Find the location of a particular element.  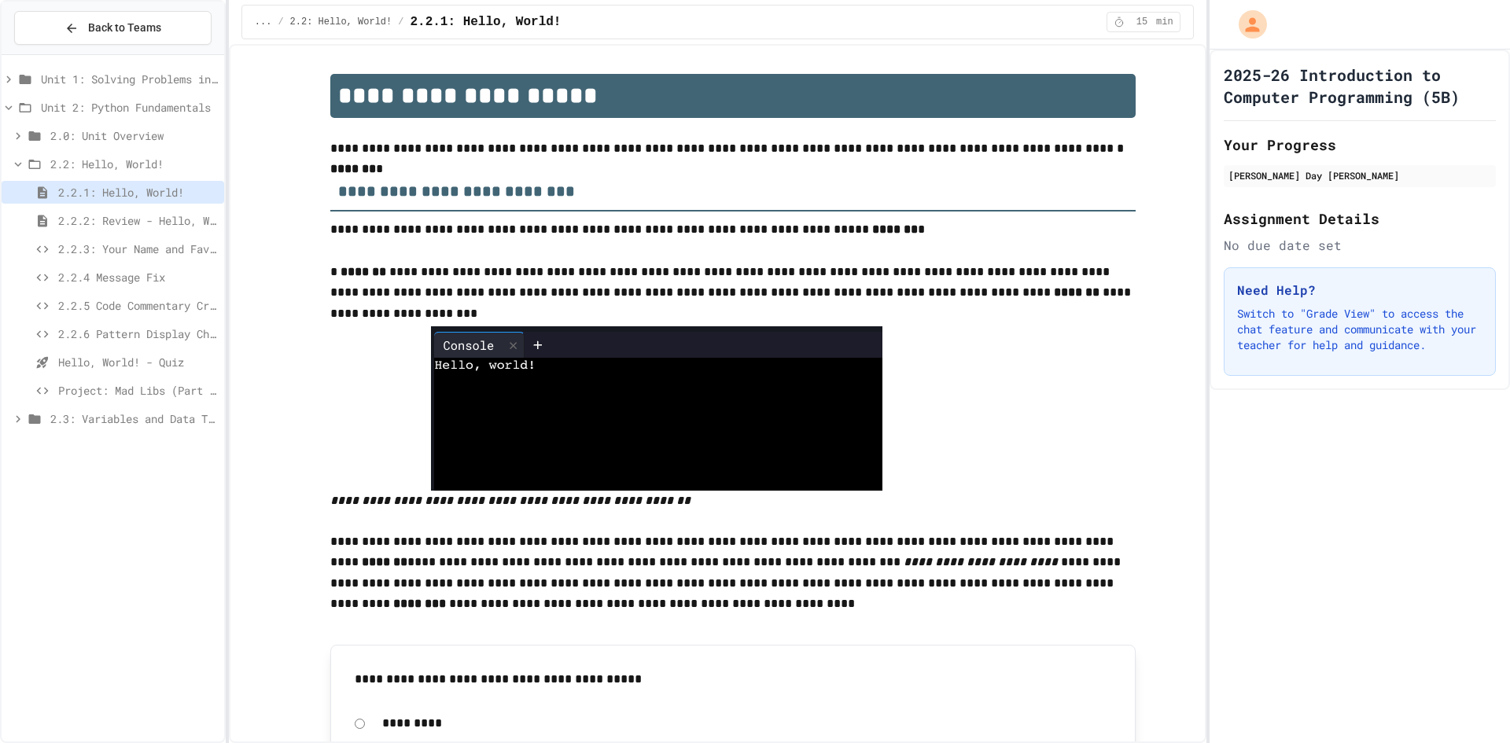

span: min is located at coordinates (1164, 22).